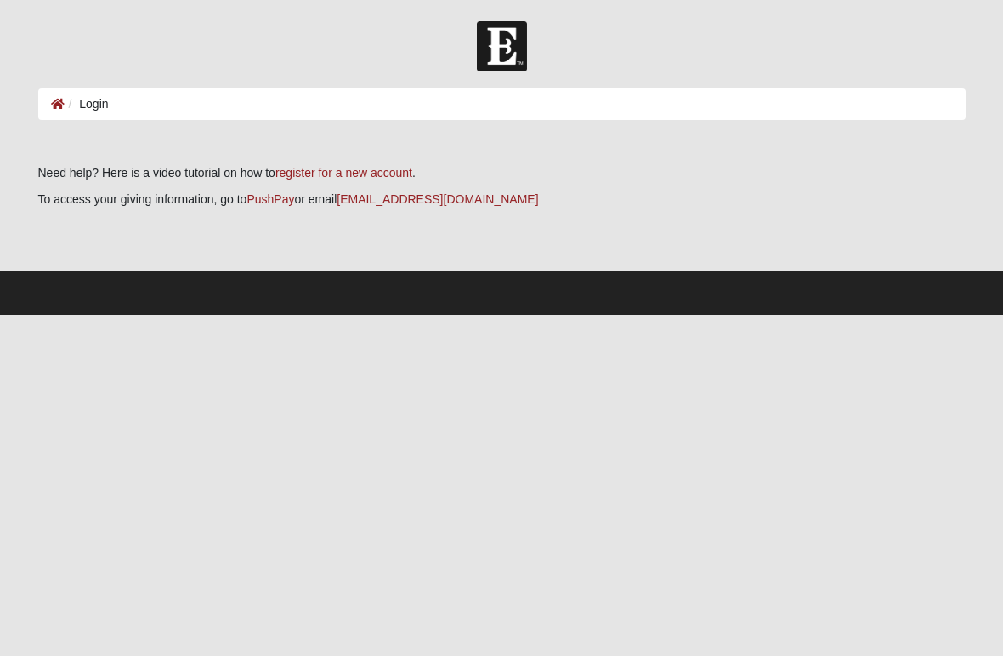 This screenshot has height=656, width=1003. Describe the element at coordinates (502, 173) in the screenshot. I see `p: Need help? Here is a video tutorial on how to .` at that location.